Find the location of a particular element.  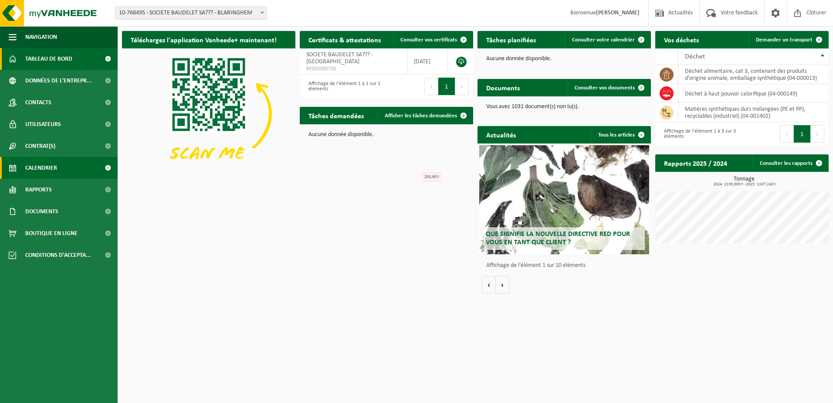

button: Volgende is located at coordinates (503, 285).